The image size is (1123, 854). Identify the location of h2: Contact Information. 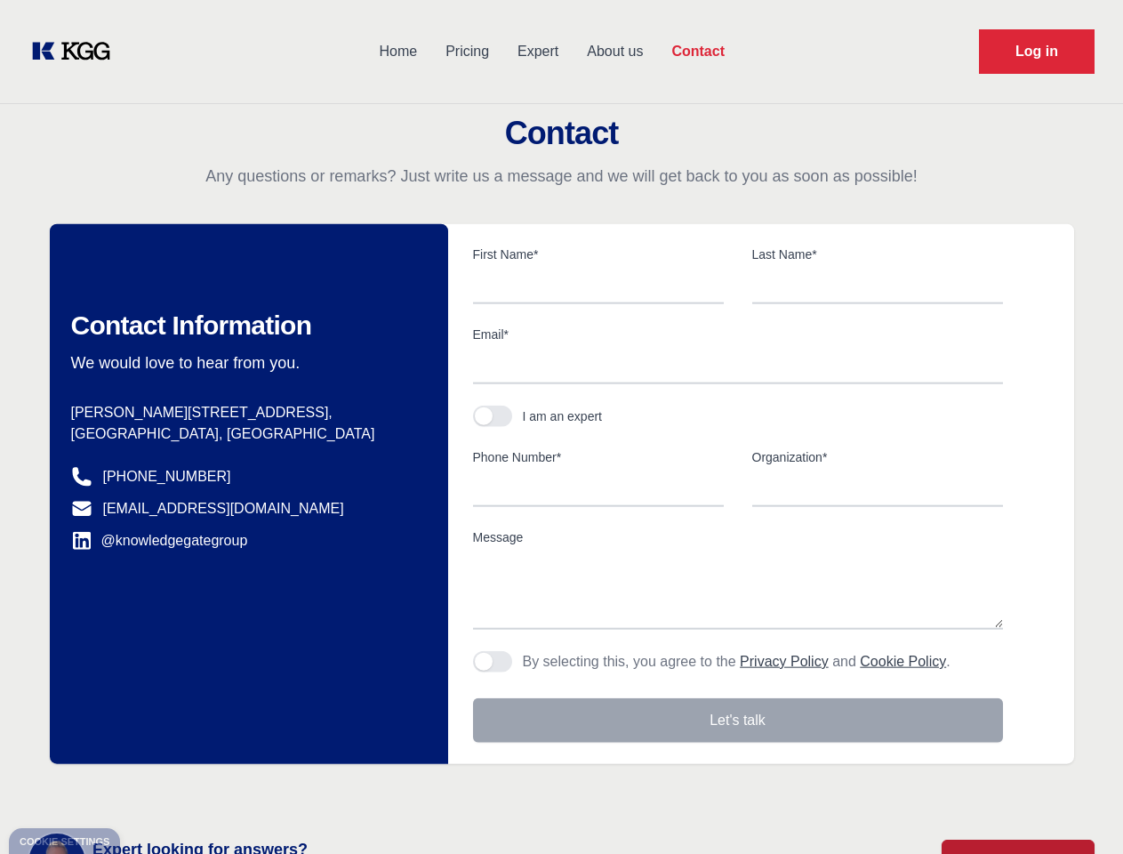
(246, 326).